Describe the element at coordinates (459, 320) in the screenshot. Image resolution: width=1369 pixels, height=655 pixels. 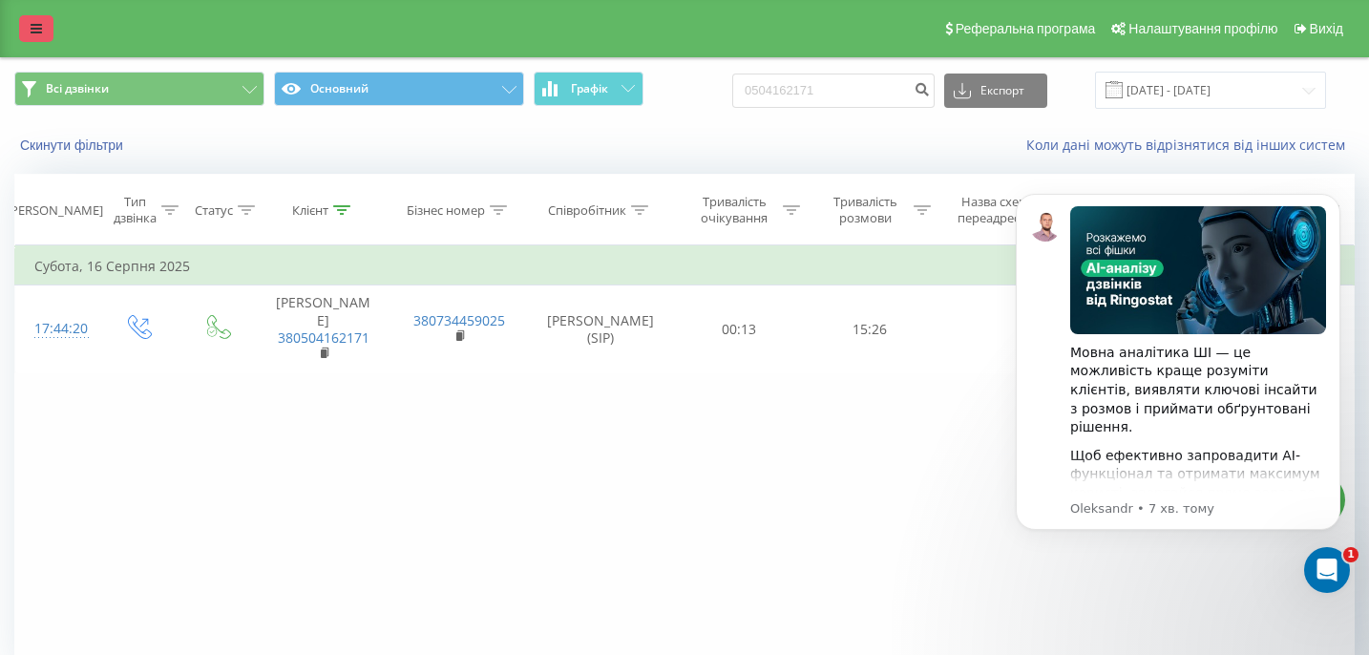
I see `a: 380734459025` at that location.